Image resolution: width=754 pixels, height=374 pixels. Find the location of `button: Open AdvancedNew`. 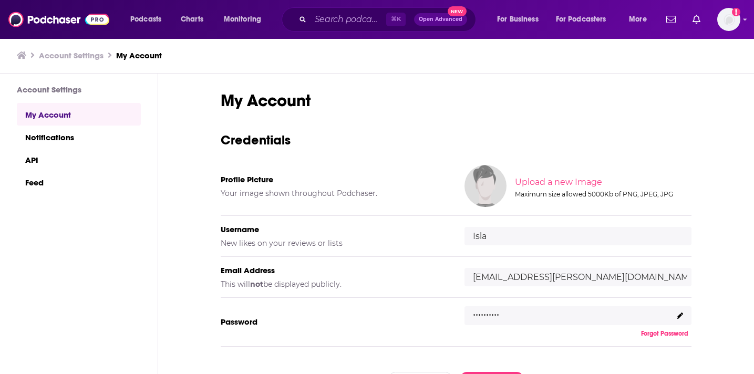

button: Open AdvancedNew is located at coordinates (440, 19).